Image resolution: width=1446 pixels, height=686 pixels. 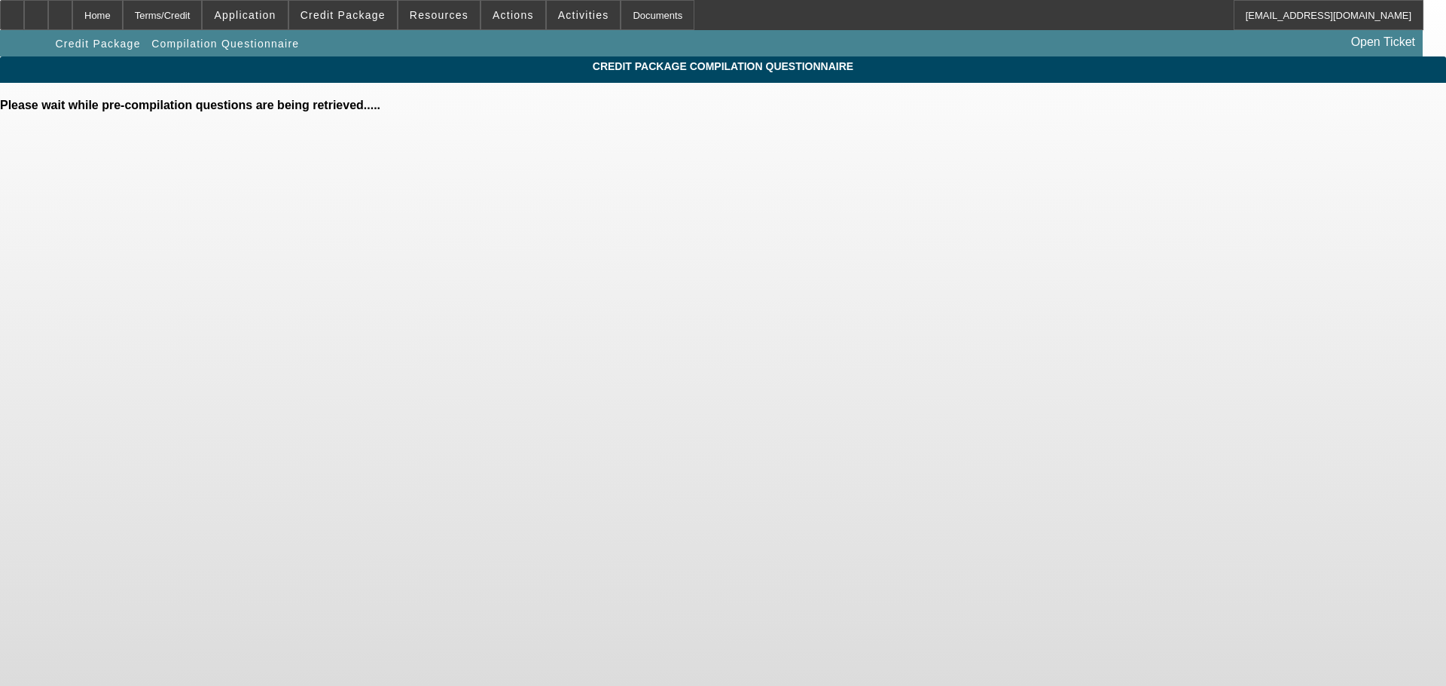 I want to click on span: Compilation Questionnaire, so click(x=225, y=44).